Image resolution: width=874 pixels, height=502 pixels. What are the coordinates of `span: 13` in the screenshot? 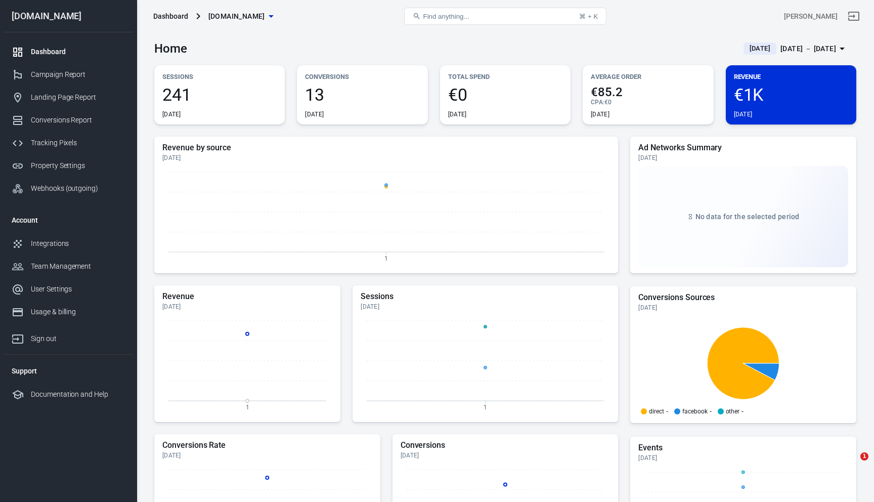 It's located at (362, 95).